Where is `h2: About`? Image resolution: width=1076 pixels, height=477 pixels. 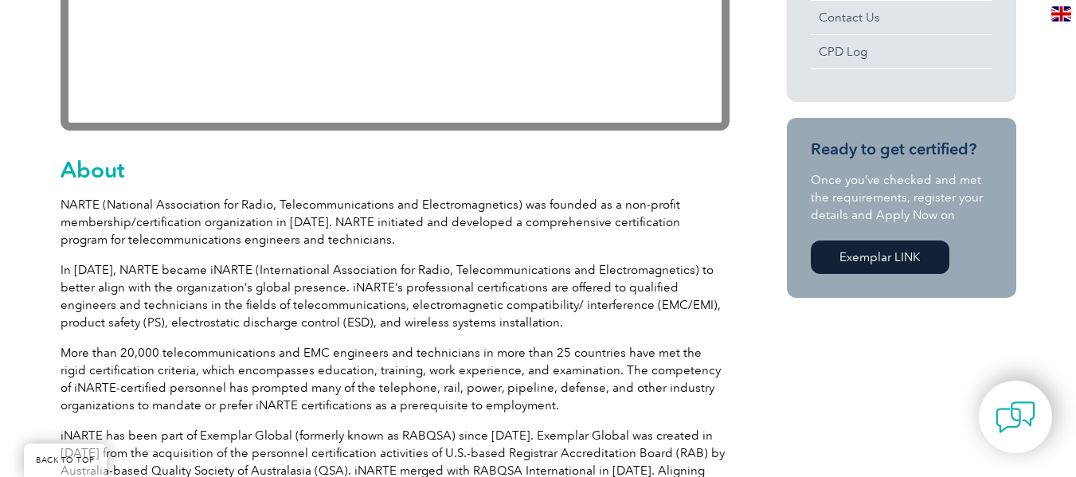 h2: About is located at coordinates (395, 170).